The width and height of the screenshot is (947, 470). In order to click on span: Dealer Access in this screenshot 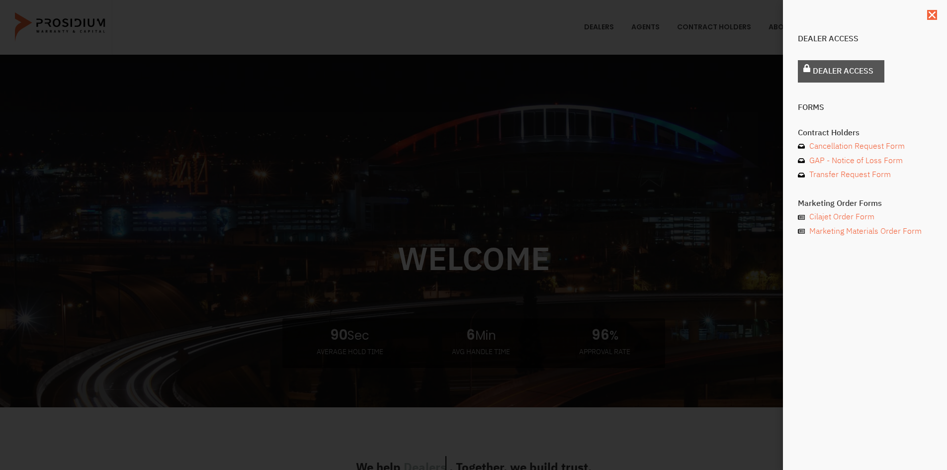, I will do `click(843, 71)`.